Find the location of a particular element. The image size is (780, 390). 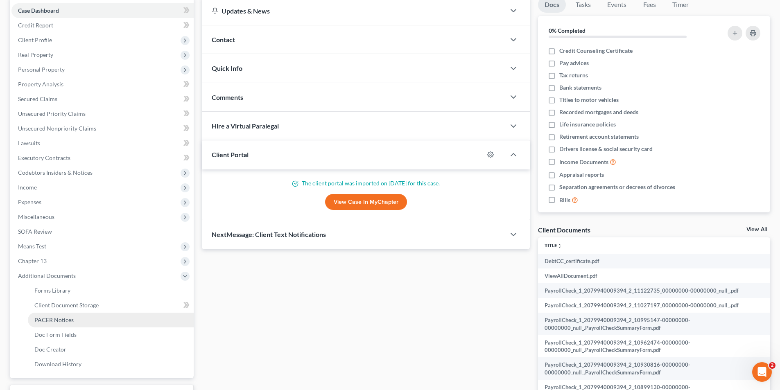

span: Quick Info is located at coordinates (227, 68).